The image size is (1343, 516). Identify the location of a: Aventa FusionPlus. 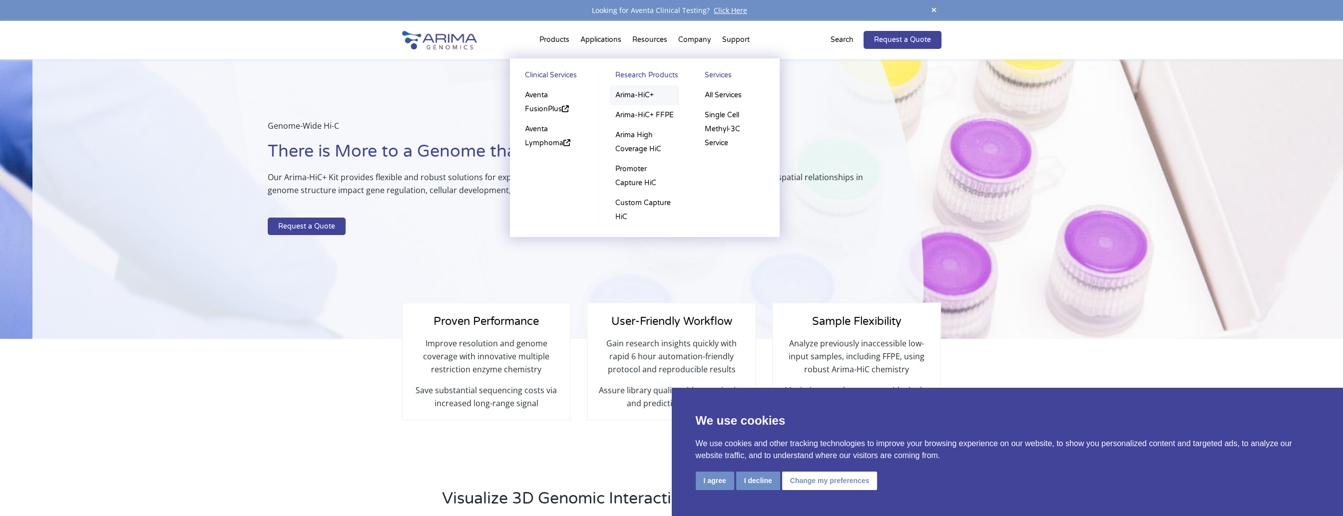
(555, 102).